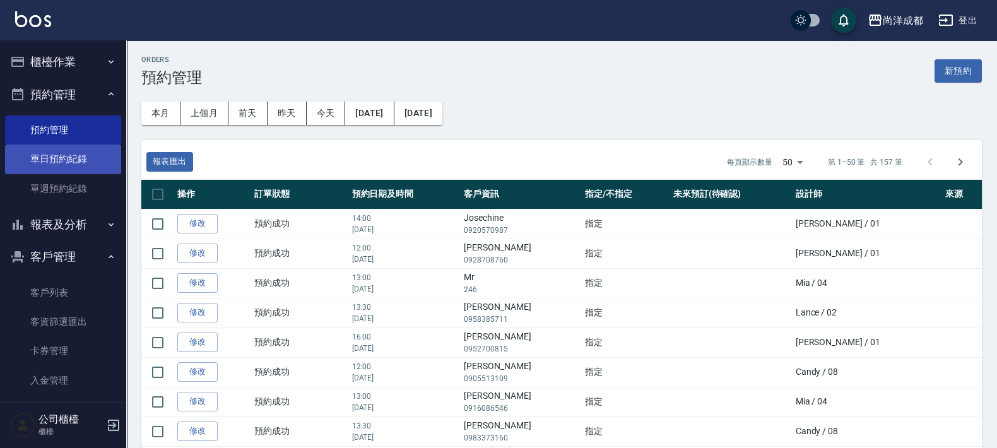  Describe the element at coordinates (63, 257) in the screenshot. I see `button: 客戶管理` at that location.